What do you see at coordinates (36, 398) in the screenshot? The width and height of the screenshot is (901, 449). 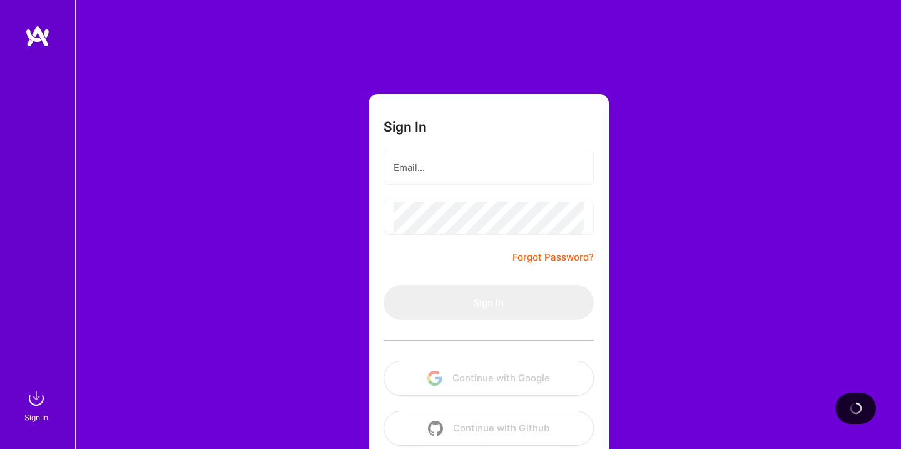 I see `img: sign in` at bounding box center [36, 398].